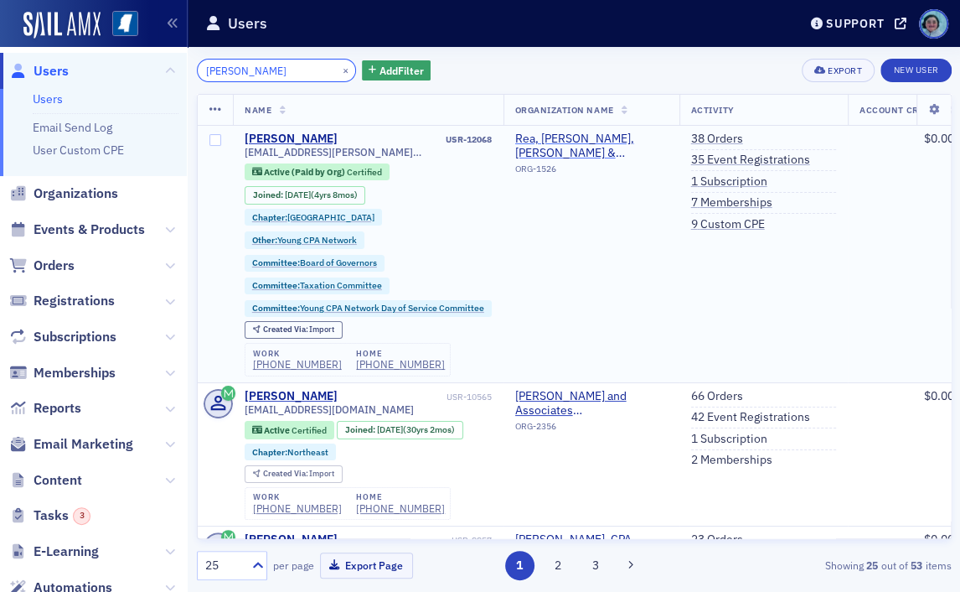  Describe the element at coordinates (258, 110) in the screenshot. I see `span: Name` at that location.